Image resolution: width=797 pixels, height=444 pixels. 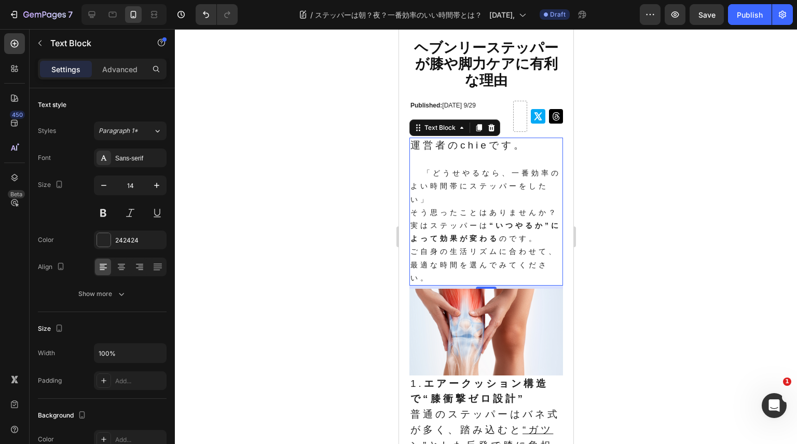 What do you see at coordinates (140, 381) in the screenshot?
I see `div: Add...` at bounding box center [140, 381].